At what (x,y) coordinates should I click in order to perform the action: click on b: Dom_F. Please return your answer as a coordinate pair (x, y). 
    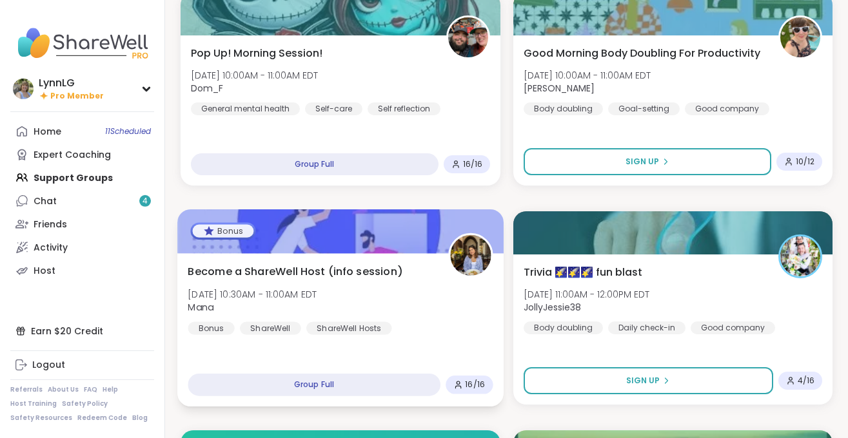
    Looking at the image, I should click on (207, 88).